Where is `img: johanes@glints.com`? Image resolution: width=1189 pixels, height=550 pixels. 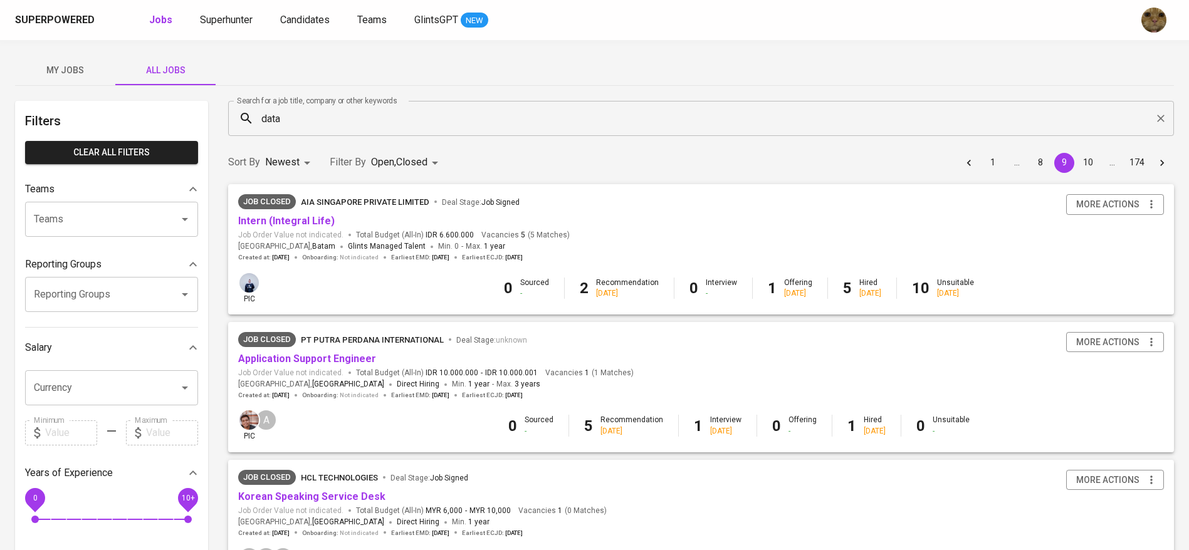 img: johanes@glints.com is located at coordinates (249, 420).